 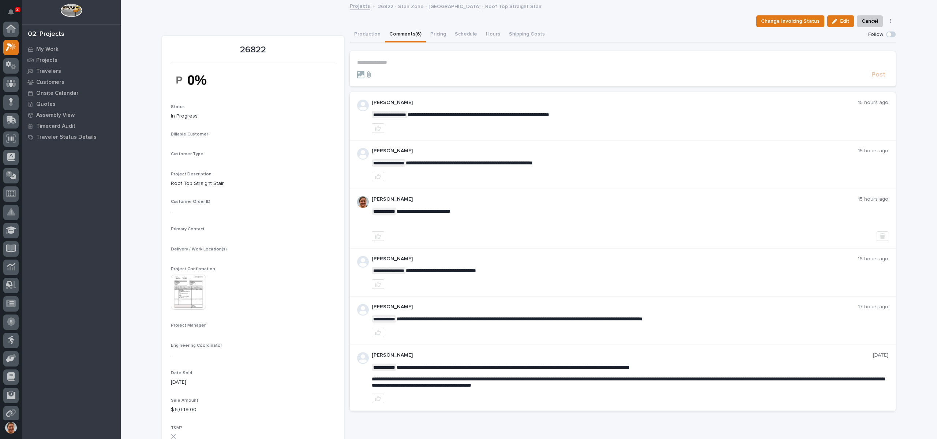 I want to click on span: Sale Amount, so click(x=184, y=400).